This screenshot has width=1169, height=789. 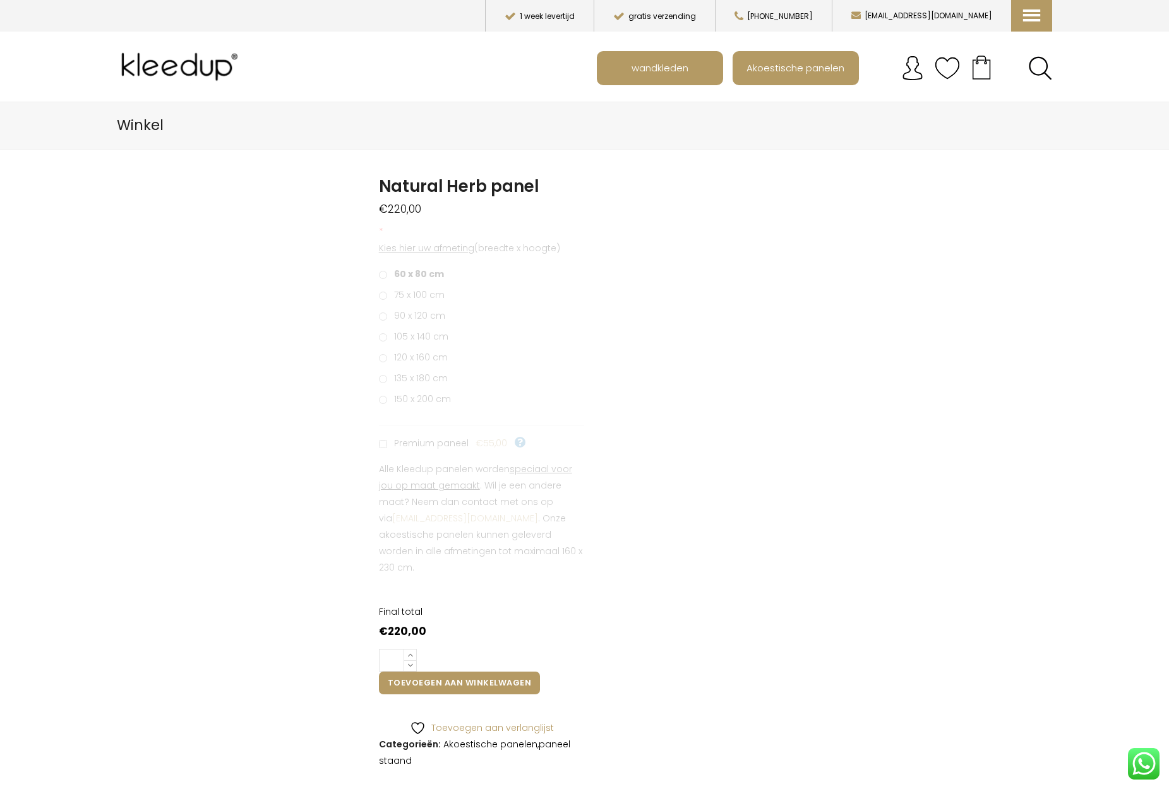 What do you see at coordinates (417, 316) in the screenshot?
I see `span: 90 x 120 cm` at bounding box center [417, 316].